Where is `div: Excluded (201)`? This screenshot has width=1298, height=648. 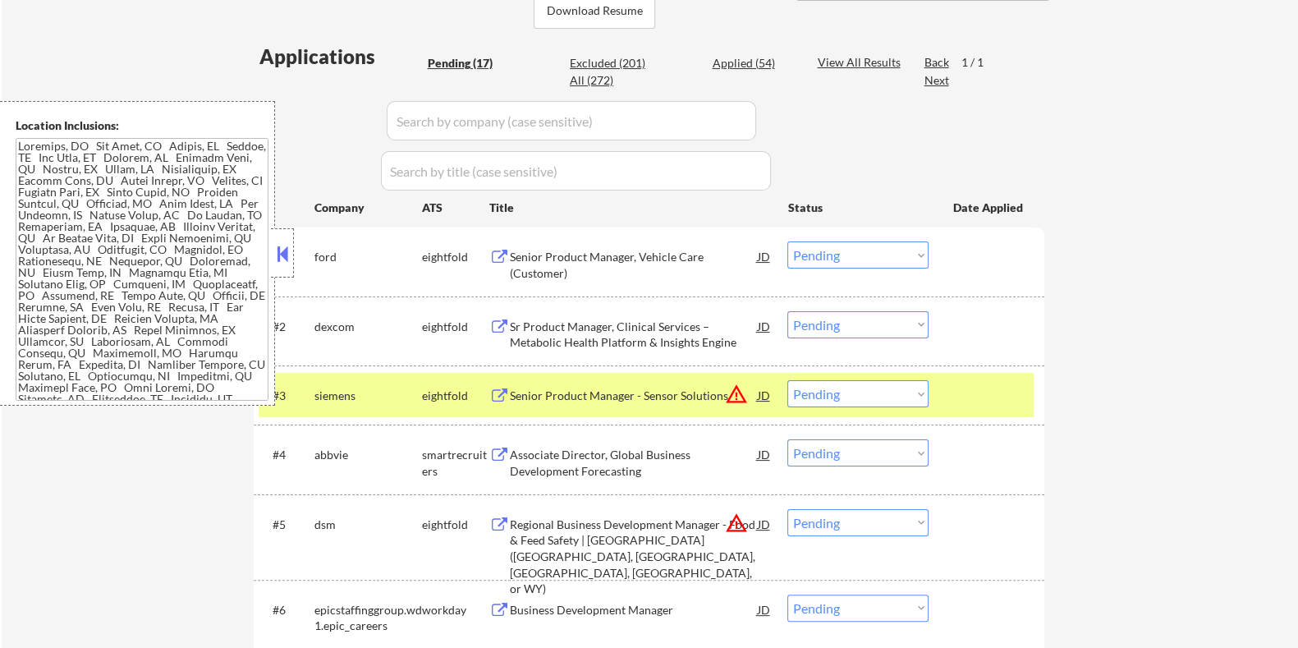
div: Excluded (201) is located at coordinates (611, 63).